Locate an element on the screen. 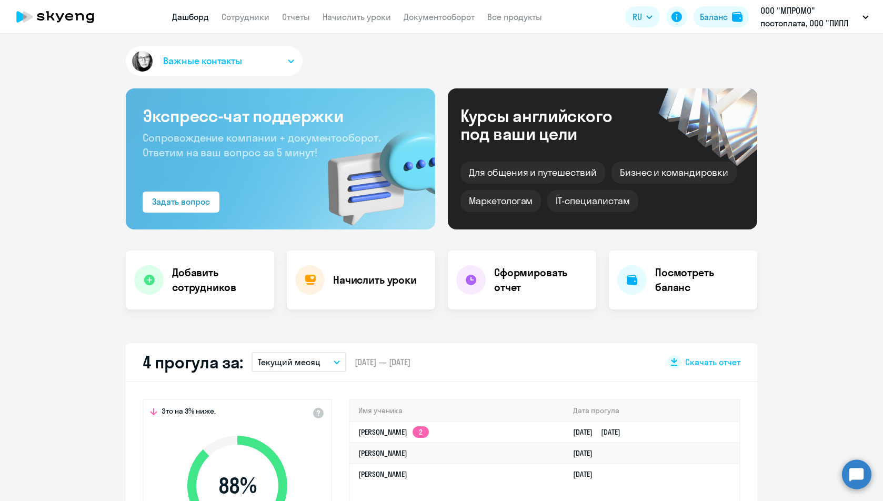 The width and height of the screenshot is (883, 501). div: Баланс is located at coordinates (714, 17).